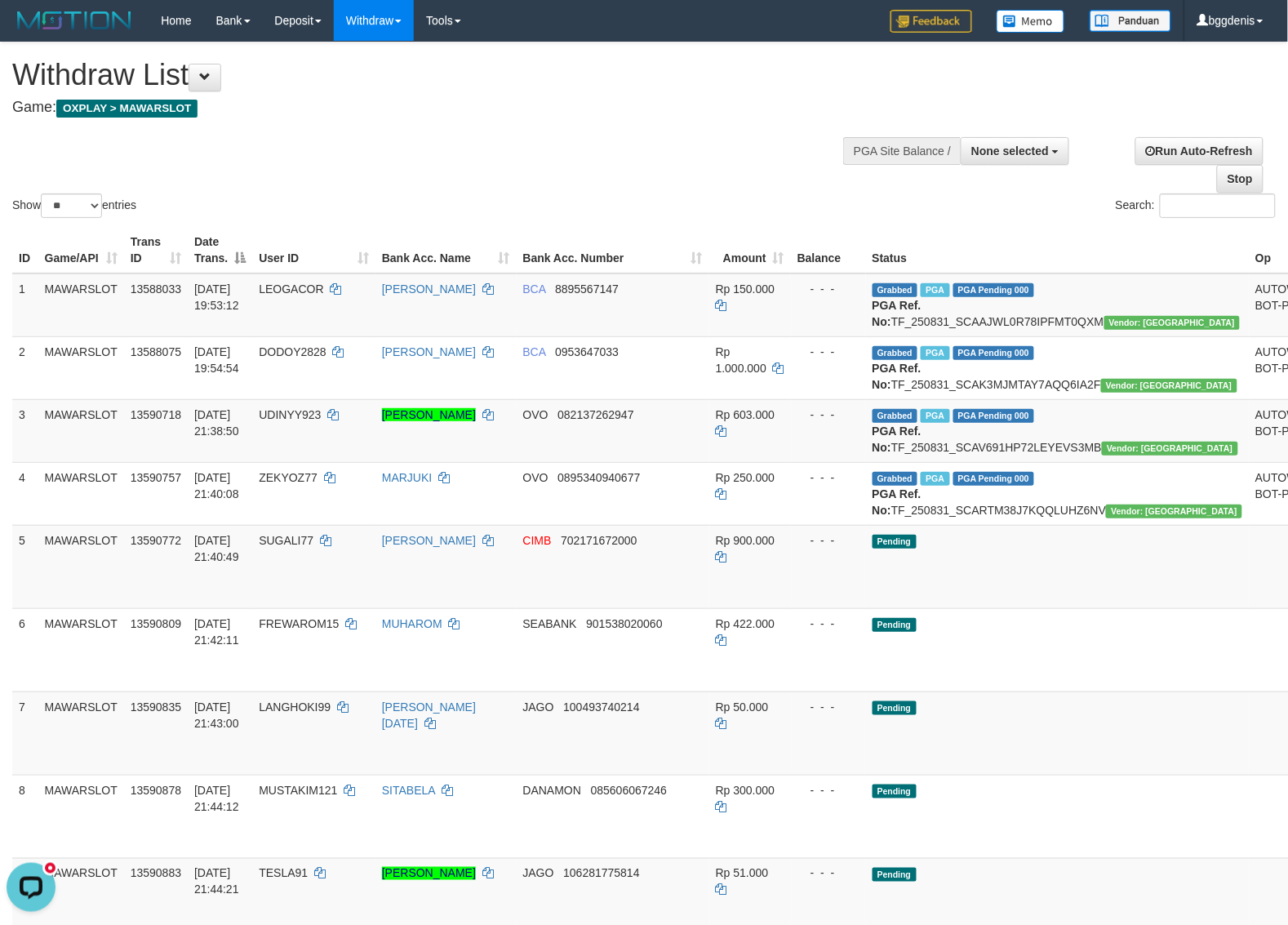  Describe the element at coordinates (406, 478) in the screenshot. I see `a: MARJUKI` at that location.